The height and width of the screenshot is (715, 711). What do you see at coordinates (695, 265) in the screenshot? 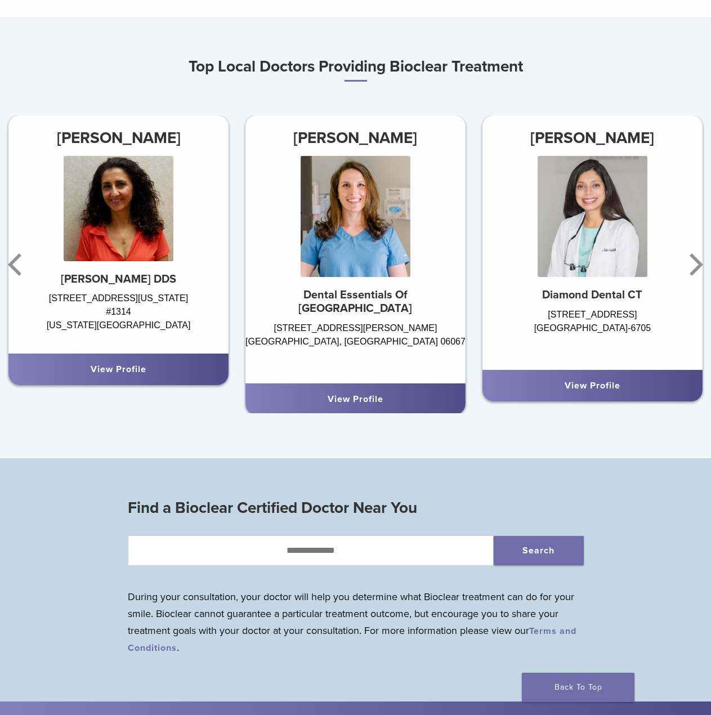
I see `button: Next` at bounding box center [695, 265].